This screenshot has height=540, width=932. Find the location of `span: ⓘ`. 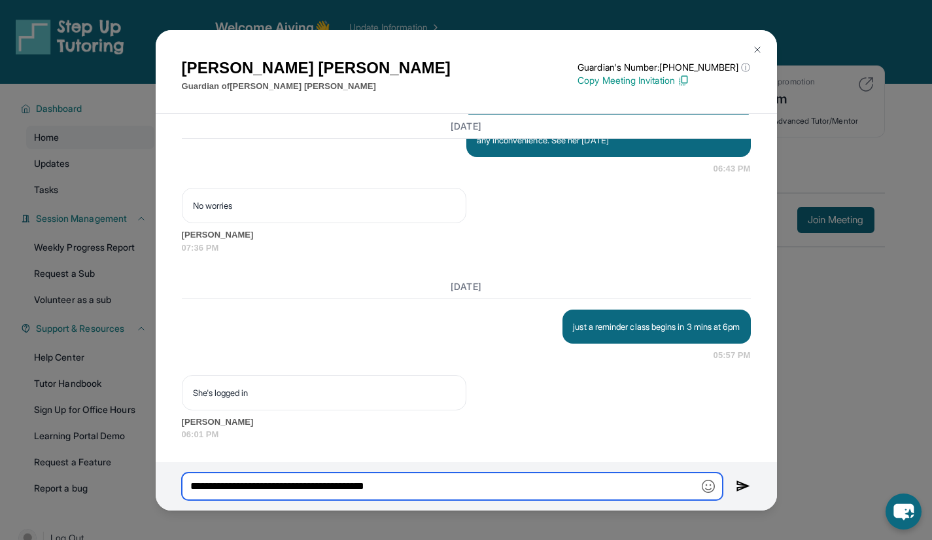

span: ⓘ is located at coordinates (746, 67).